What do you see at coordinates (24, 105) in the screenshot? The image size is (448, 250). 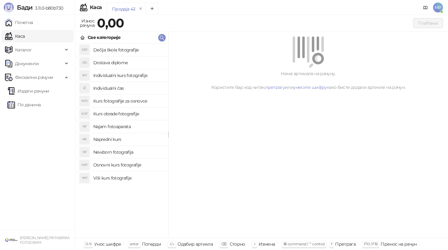 I see `a: По данима` at bounding box center [24, 105].